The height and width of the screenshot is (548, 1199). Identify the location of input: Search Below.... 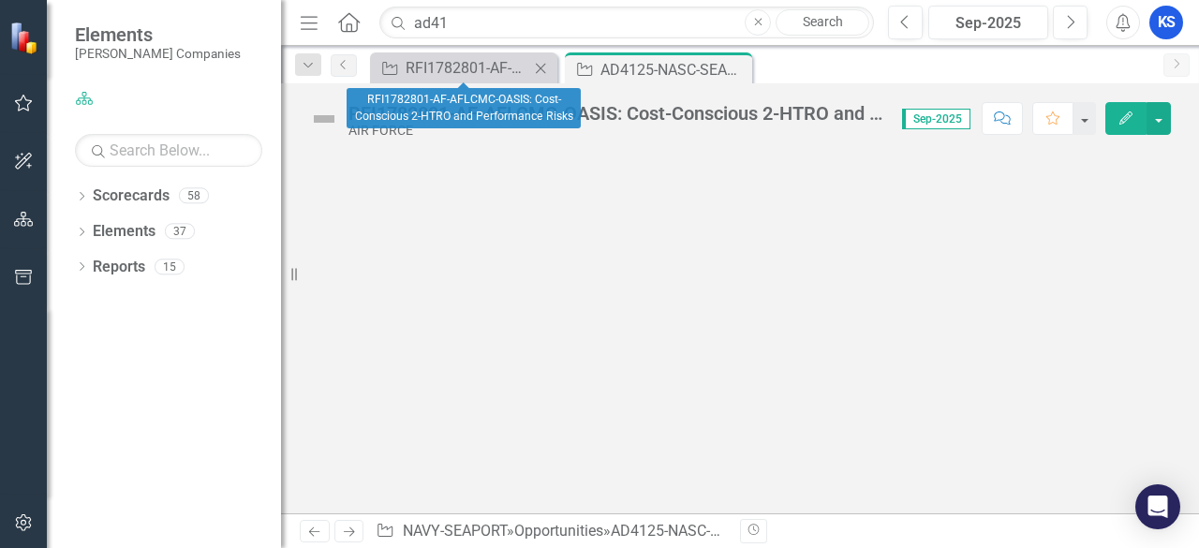
(169, 150).